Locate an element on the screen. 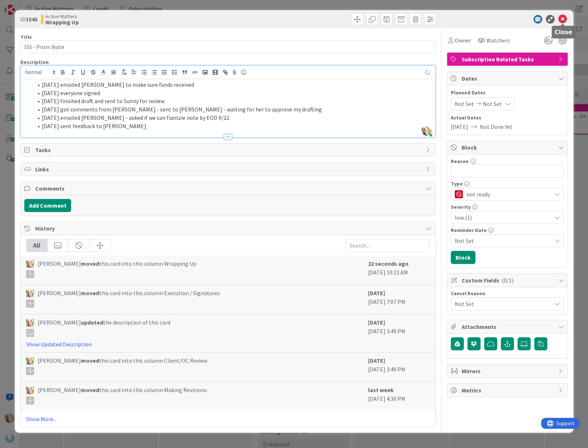  span: Actual Dates is located at coordinates (508, 118).